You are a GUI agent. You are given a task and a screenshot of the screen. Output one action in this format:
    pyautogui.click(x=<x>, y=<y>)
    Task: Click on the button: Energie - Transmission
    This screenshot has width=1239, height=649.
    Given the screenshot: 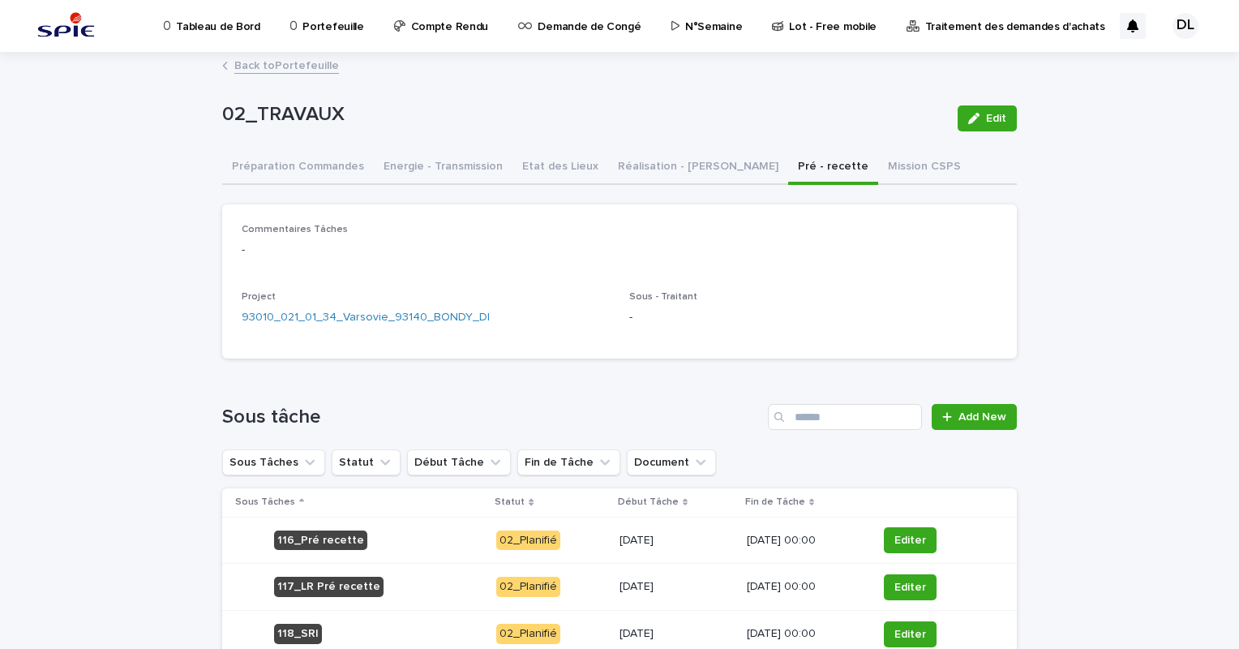 What is the action you would take?
    pyautogui.click(x=443, y=168)
    